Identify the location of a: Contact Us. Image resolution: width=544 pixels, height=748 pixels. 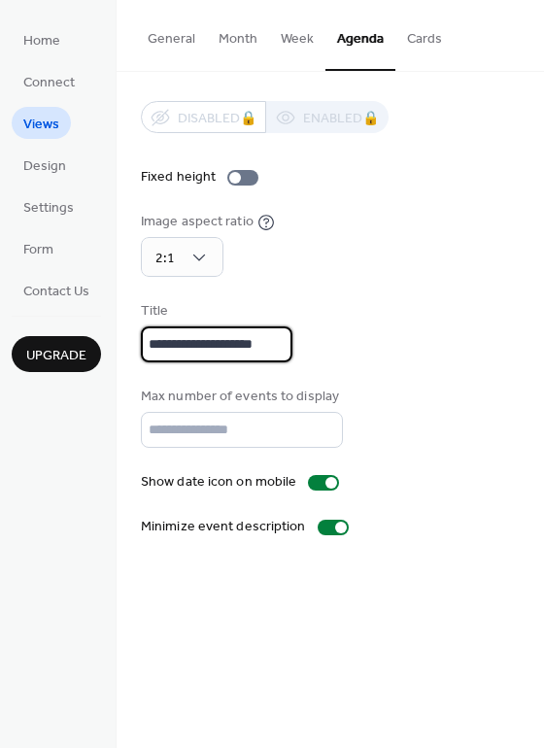
(56, 290).